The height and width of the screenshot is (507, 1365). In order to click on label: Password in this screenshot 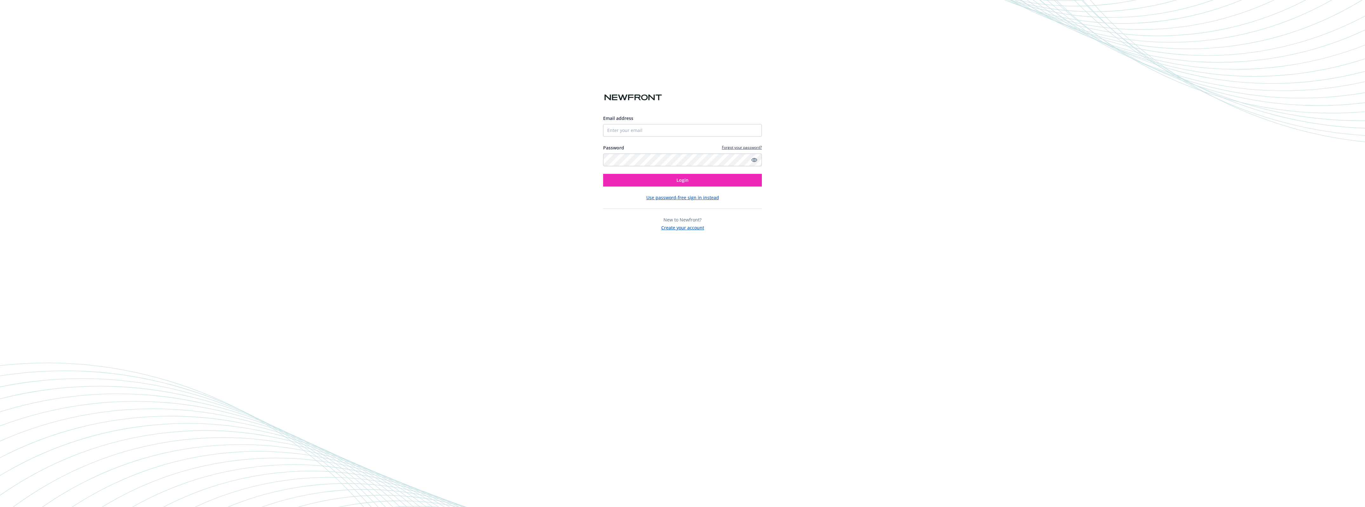, I will do `click(613, 148)`.